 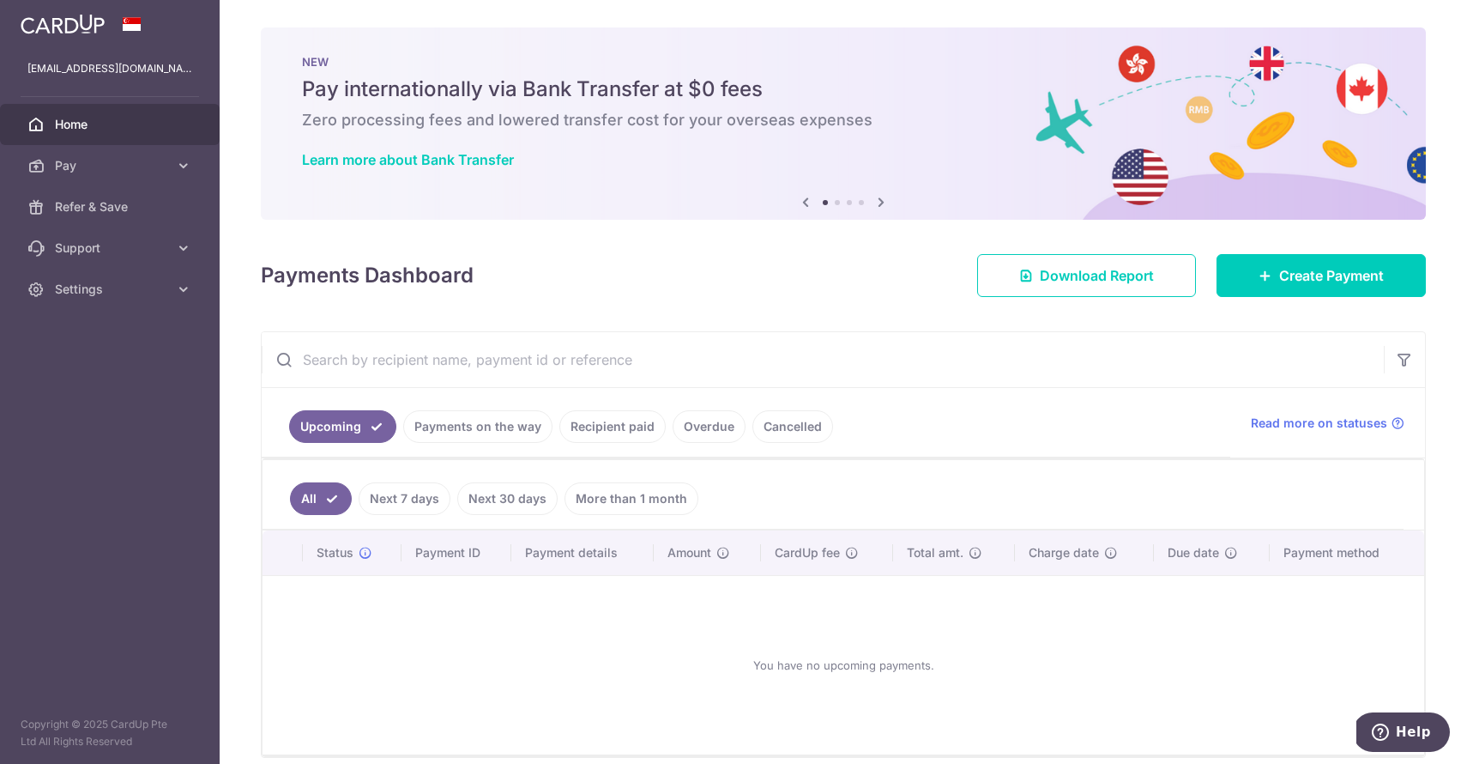 What do you see at coordinates (709, 426) in the screenshot?
I see `a: Overdue` at bounding box center [709, 426].